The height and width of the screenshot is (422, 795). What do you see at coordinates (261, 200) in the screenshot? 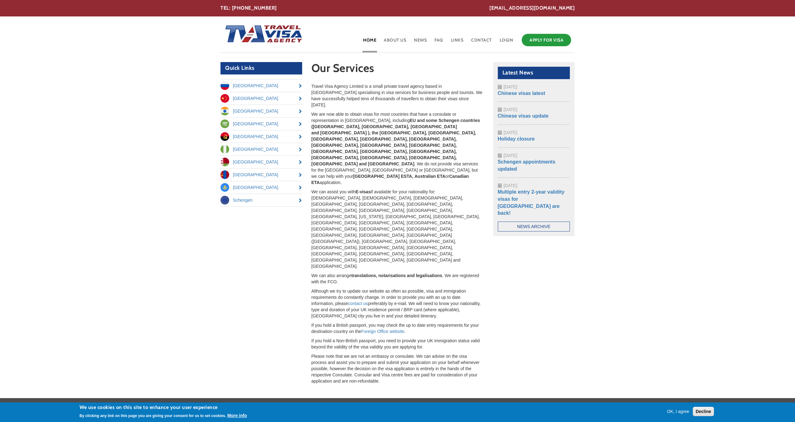
I see `a: Schengen` at bounding box center [261, 200].